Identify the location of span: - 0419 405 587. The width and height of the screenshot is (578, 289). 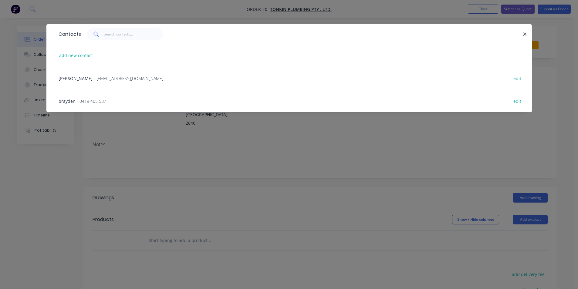
(91, 101).